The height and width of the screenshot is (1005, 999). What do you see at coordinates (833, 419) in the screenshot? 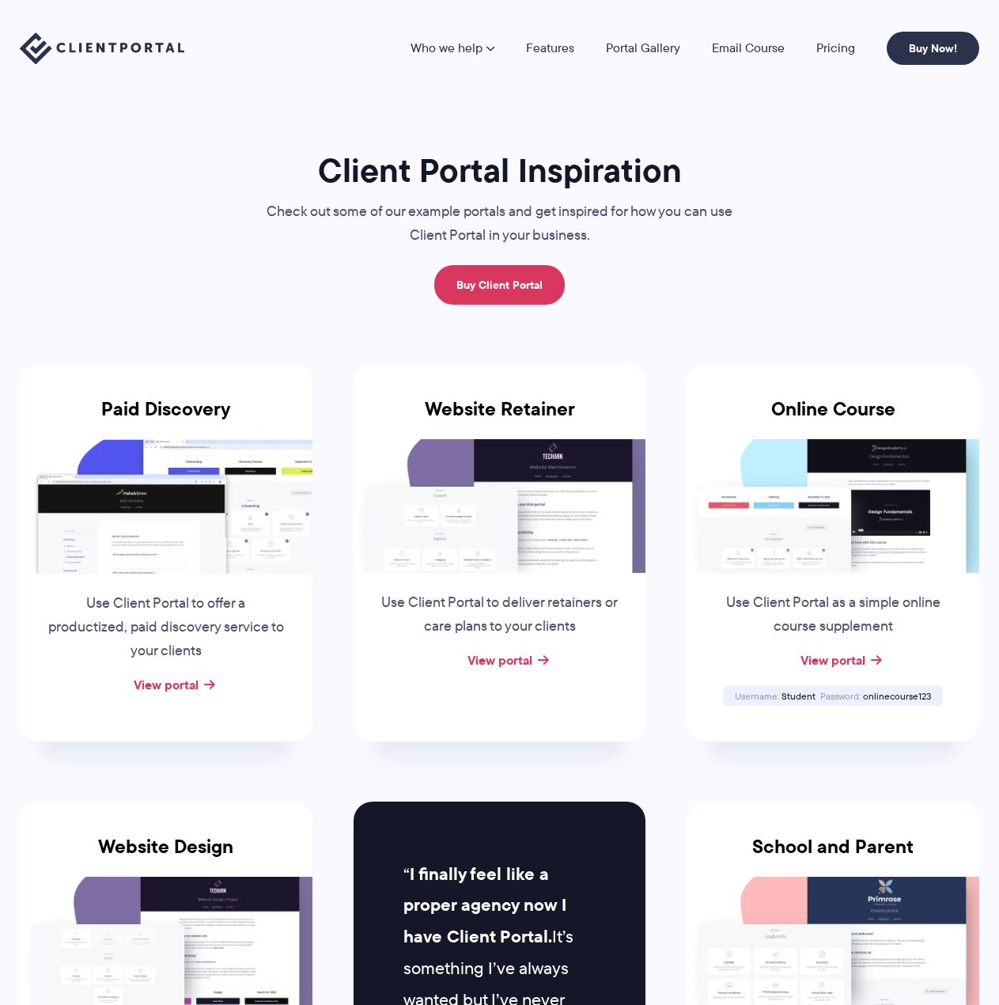
I see `h3: Online Course` at bounding box center [833, 419].